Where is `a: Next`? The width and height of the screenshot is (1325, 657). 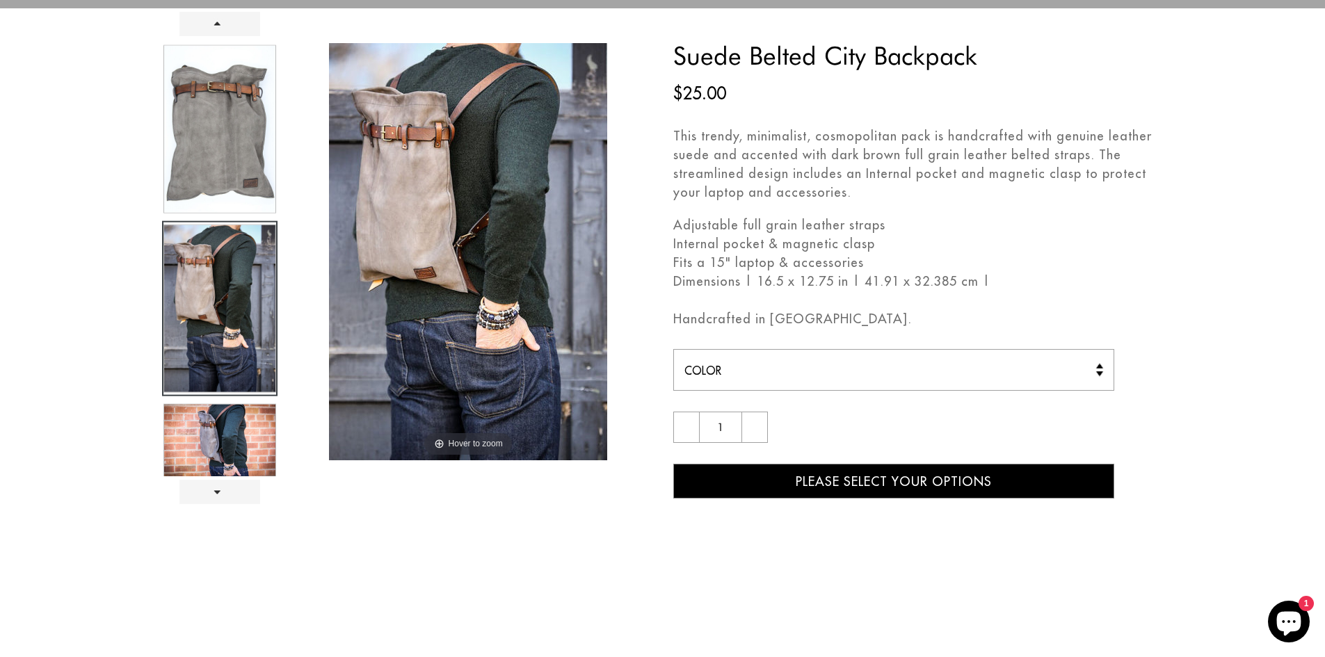 a: Next is located at coordinates (220, 492).